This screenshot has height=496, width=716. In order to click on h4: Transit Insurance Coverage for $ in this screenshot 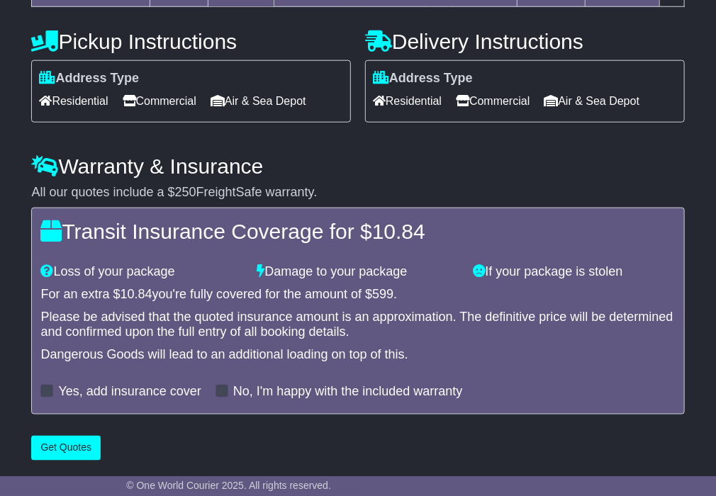, I will do `click(357, 231)`.